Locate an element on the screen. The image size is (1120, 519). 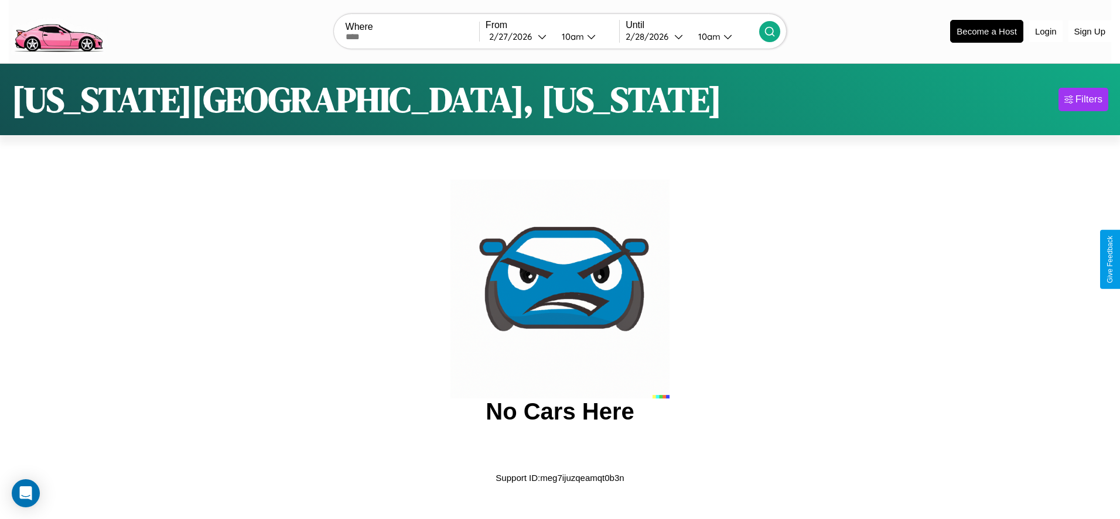
div: 2 / 27 / 2026 is located at coordinates (513, 36).